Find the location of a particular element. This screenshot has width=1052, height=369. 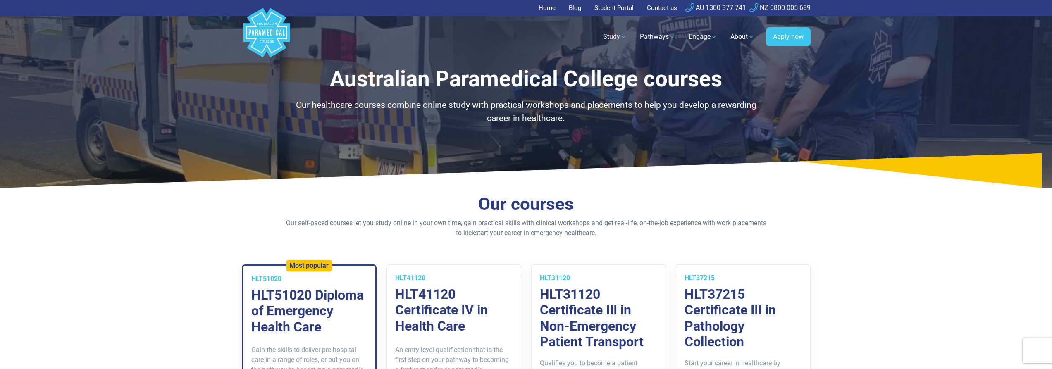

a: Australian Paramedical College is located at coordinates (267, 37).